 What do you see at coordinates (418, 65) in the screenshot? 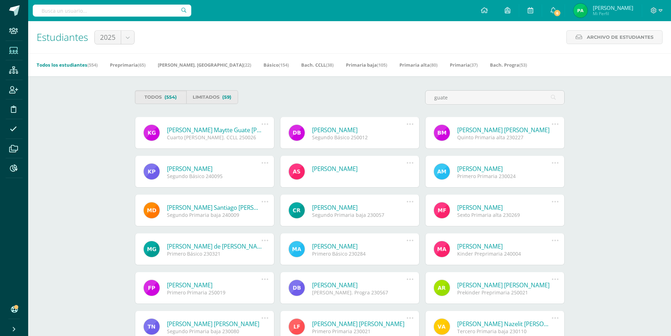
I see `a: Primaria alta(80)` at bounding box center [418, 65].